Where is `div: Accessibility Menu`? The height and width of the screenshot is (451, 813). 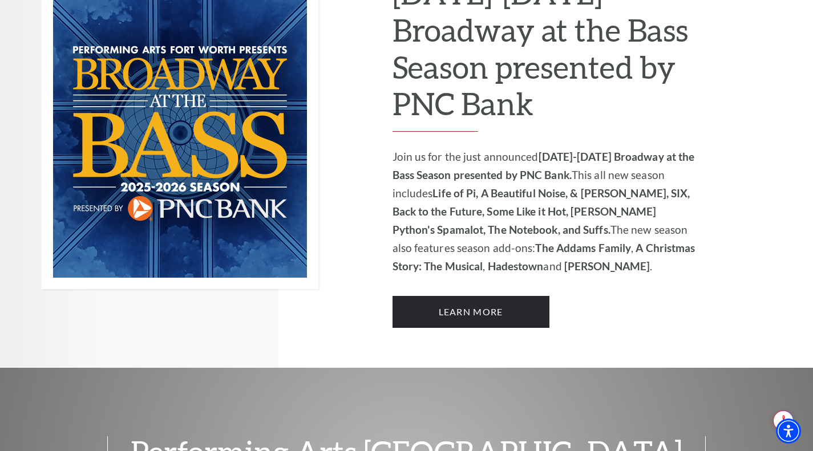 div: Accessibility Menu is located at coordinates (788, 431).